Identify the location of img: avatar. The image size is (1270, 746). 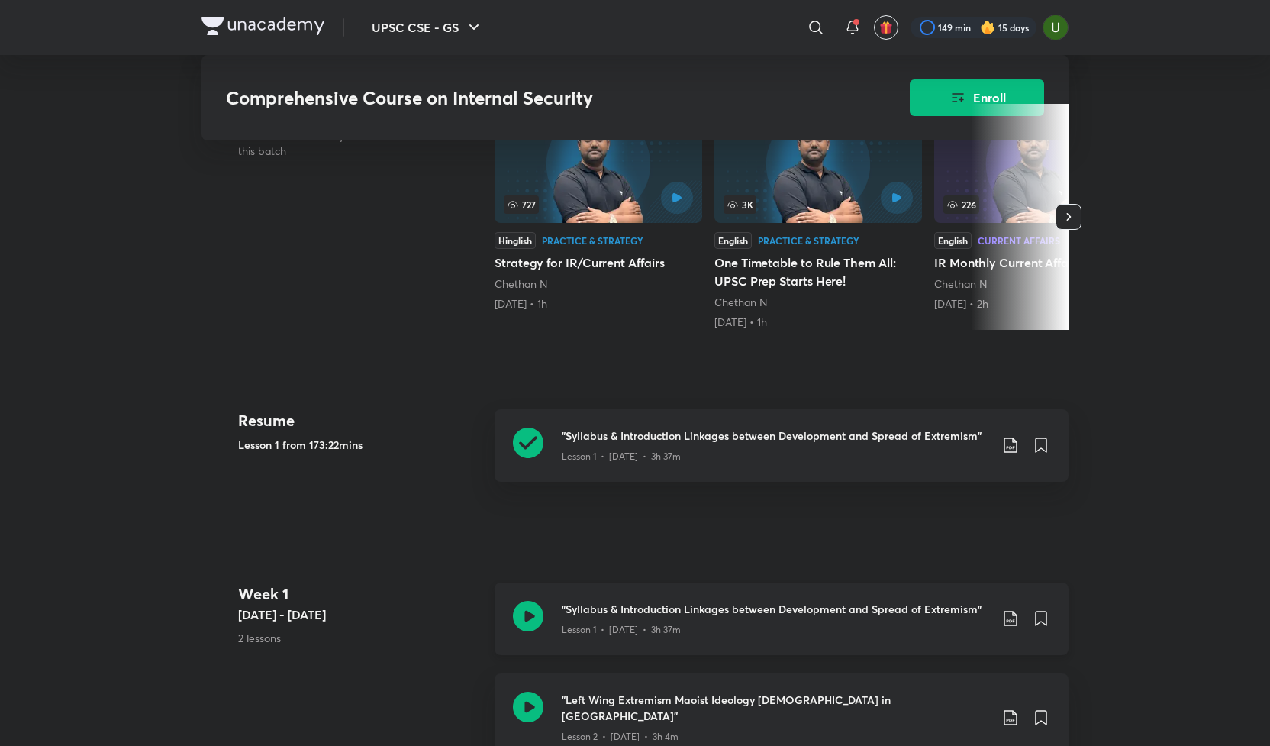
(886, 27).